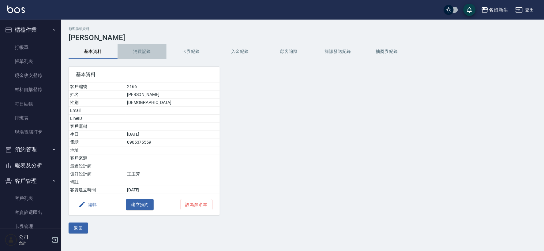 Image resolution: width=544 pixels, height=251 pixels. I want to click on button: 顧客追蹤, so click(289, 52).